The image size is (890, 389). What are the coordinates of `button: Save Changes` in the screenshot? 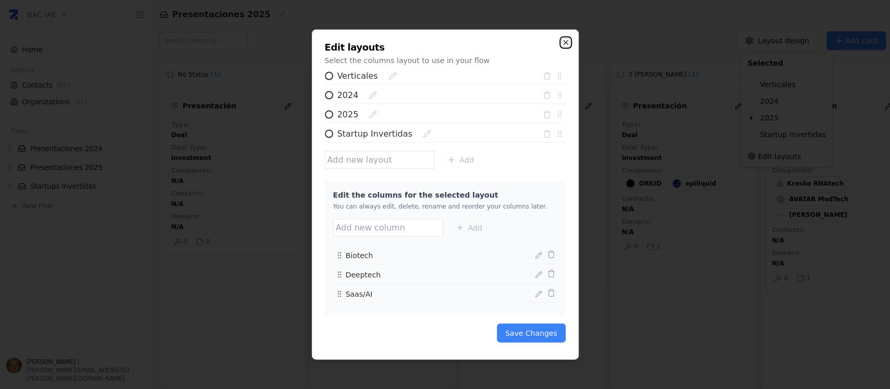 It's located at (531, 333).